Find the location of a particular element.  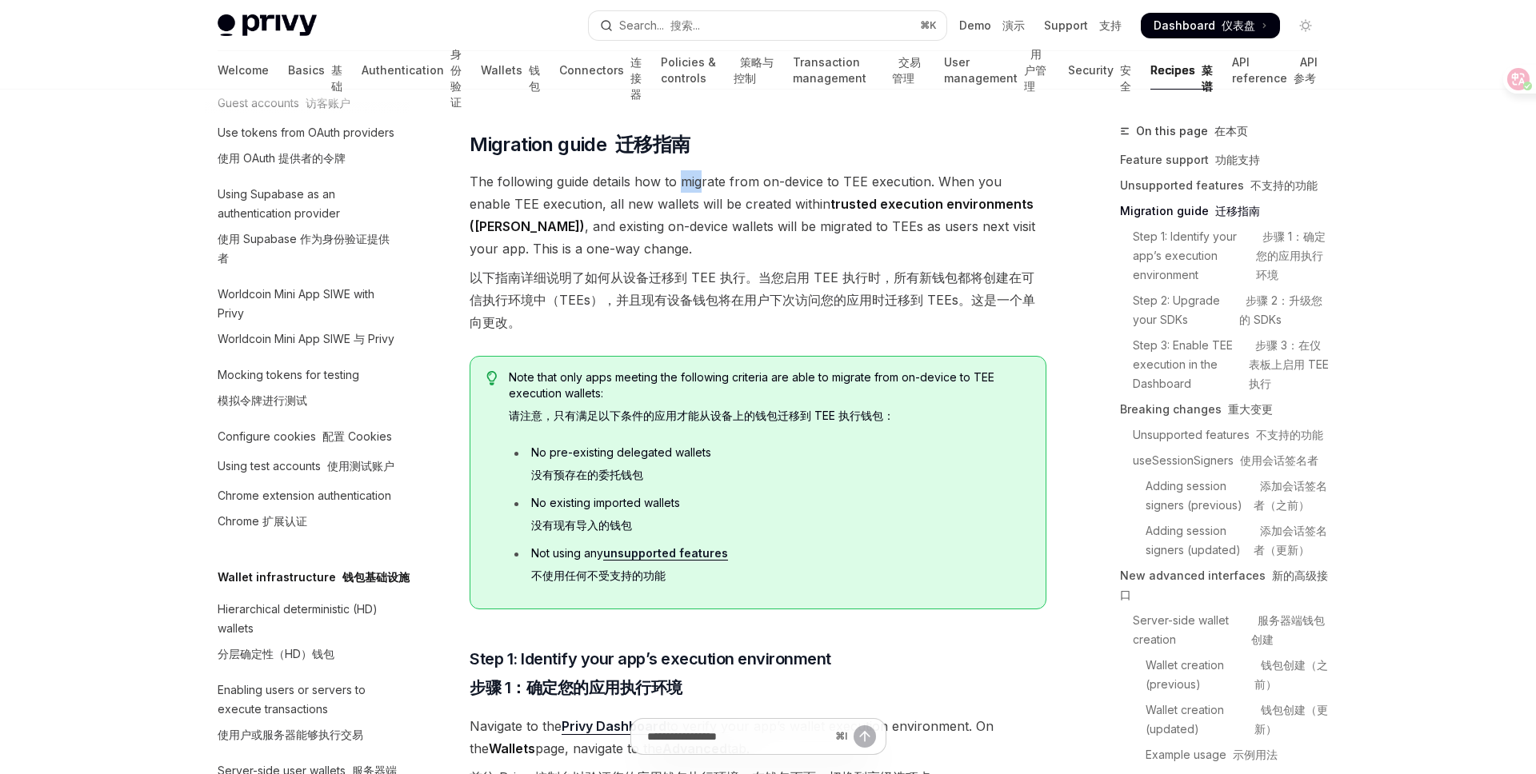

font: 步骤 3：在仪表板上启用 TEE 执行 is located at coordinates (1290, 364).